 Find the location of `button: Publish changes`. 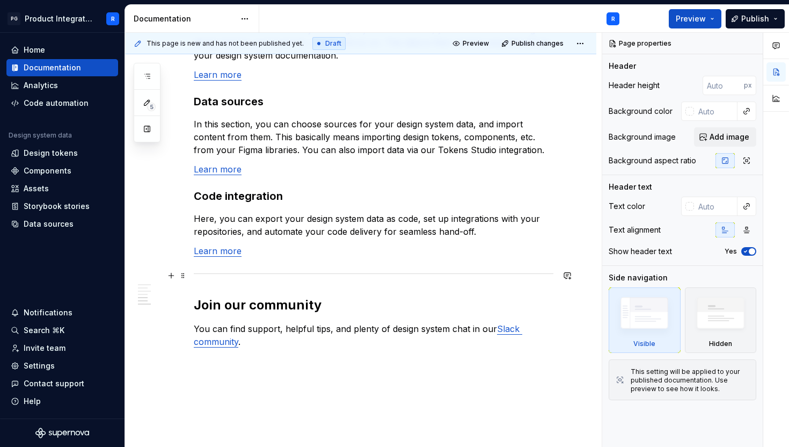

button: Publish changes is located at coordinates (533, 43).